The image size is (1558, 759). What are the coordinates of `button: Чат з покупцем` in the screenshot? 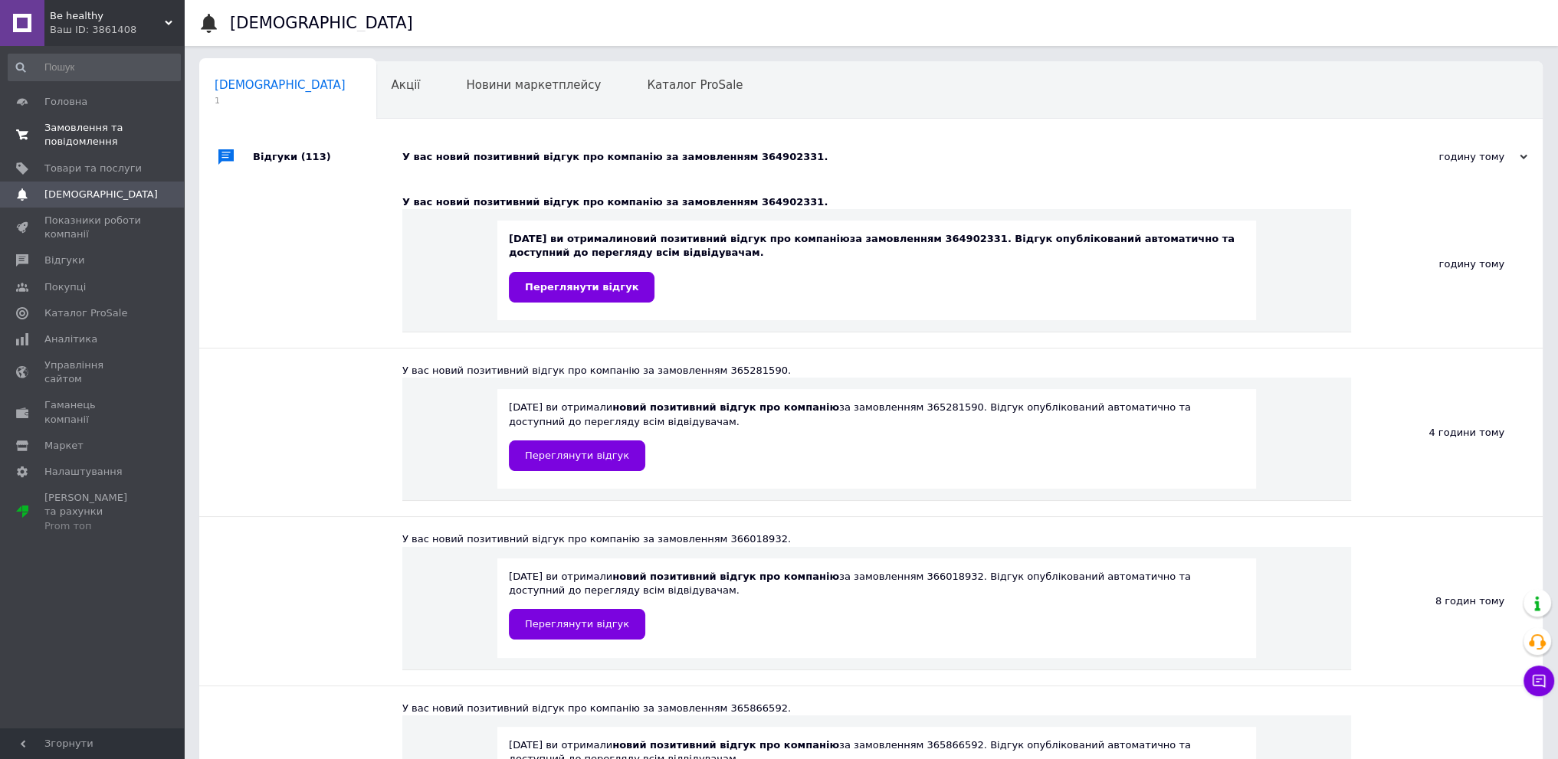 It's located at (1538, 681).